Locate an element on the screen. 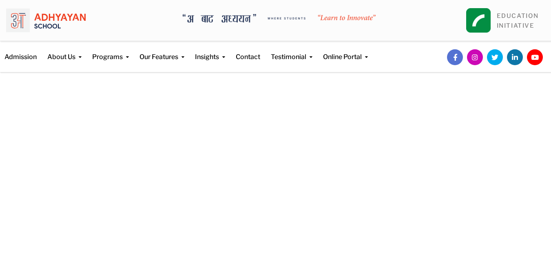  img: logo is located at coordinates (46, 20).